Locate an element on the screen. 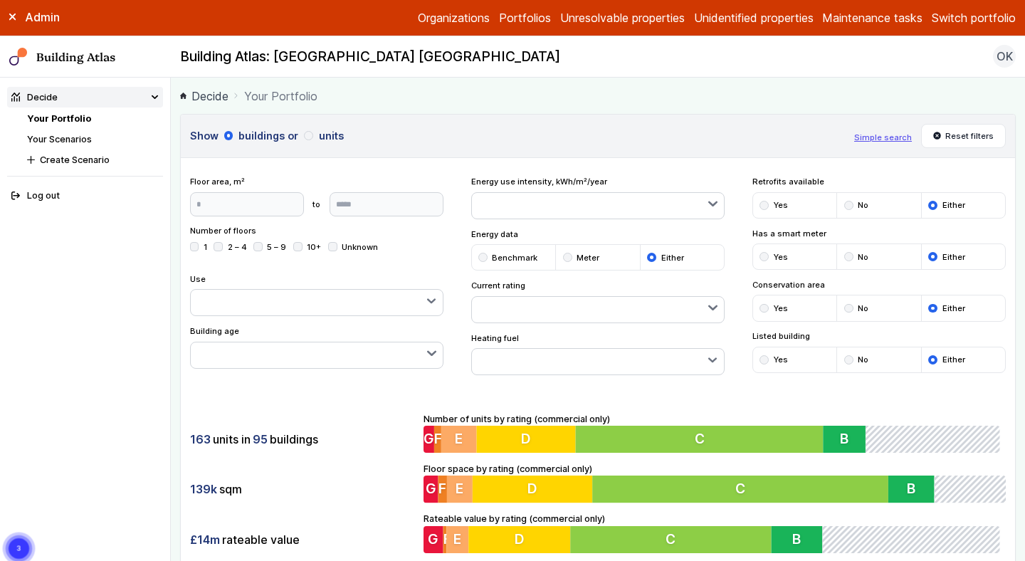 This screenshot has height=561, width=1025. a: Maintenance tasks is located at coordinates (872, 18).